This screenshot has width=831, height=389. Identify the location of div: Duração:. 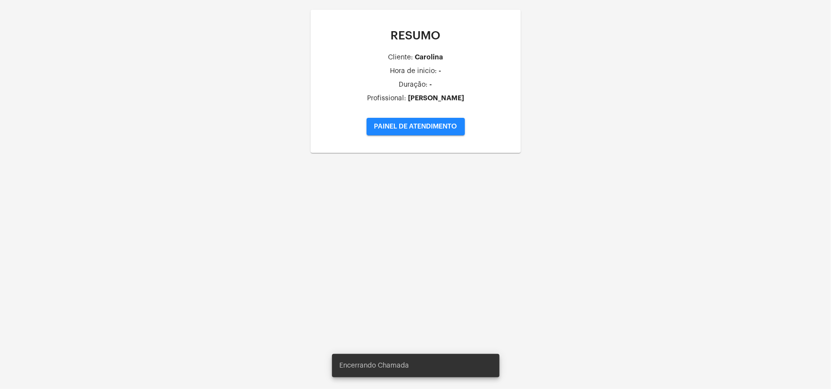
(413, 85).